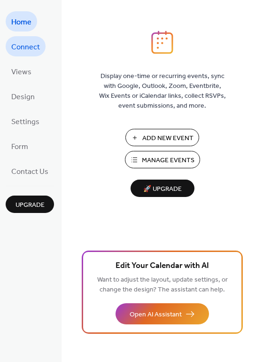 The image size is (263, 362). What do you see at coordinates (30, 205) in the screenshot?
I see `span: Upgrade` at bounding box center [30, 205].